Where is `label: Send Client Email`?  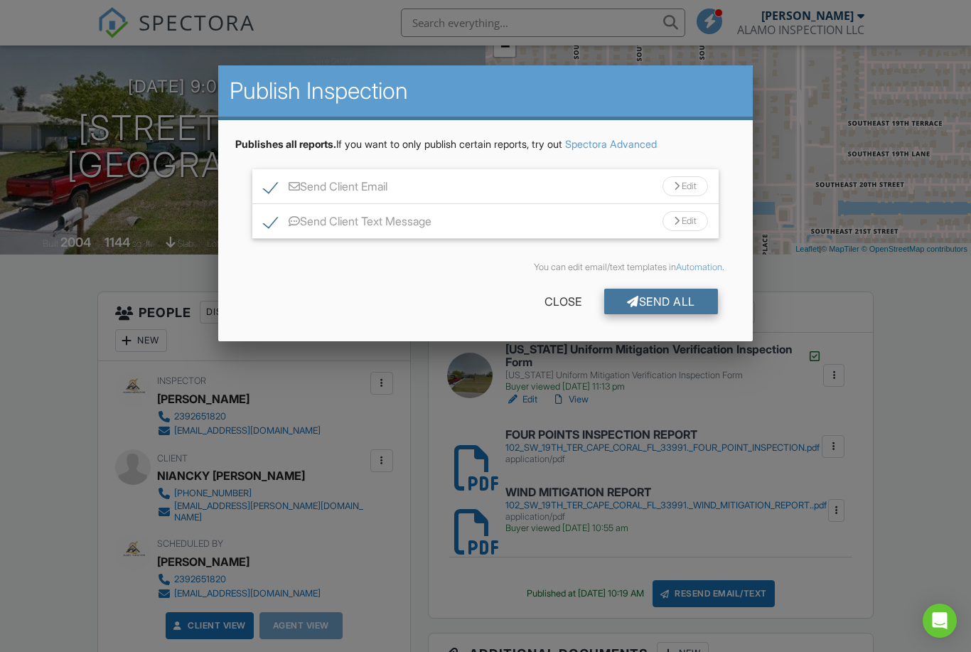
label: Send Client Email is located at coordinates (325, 188).